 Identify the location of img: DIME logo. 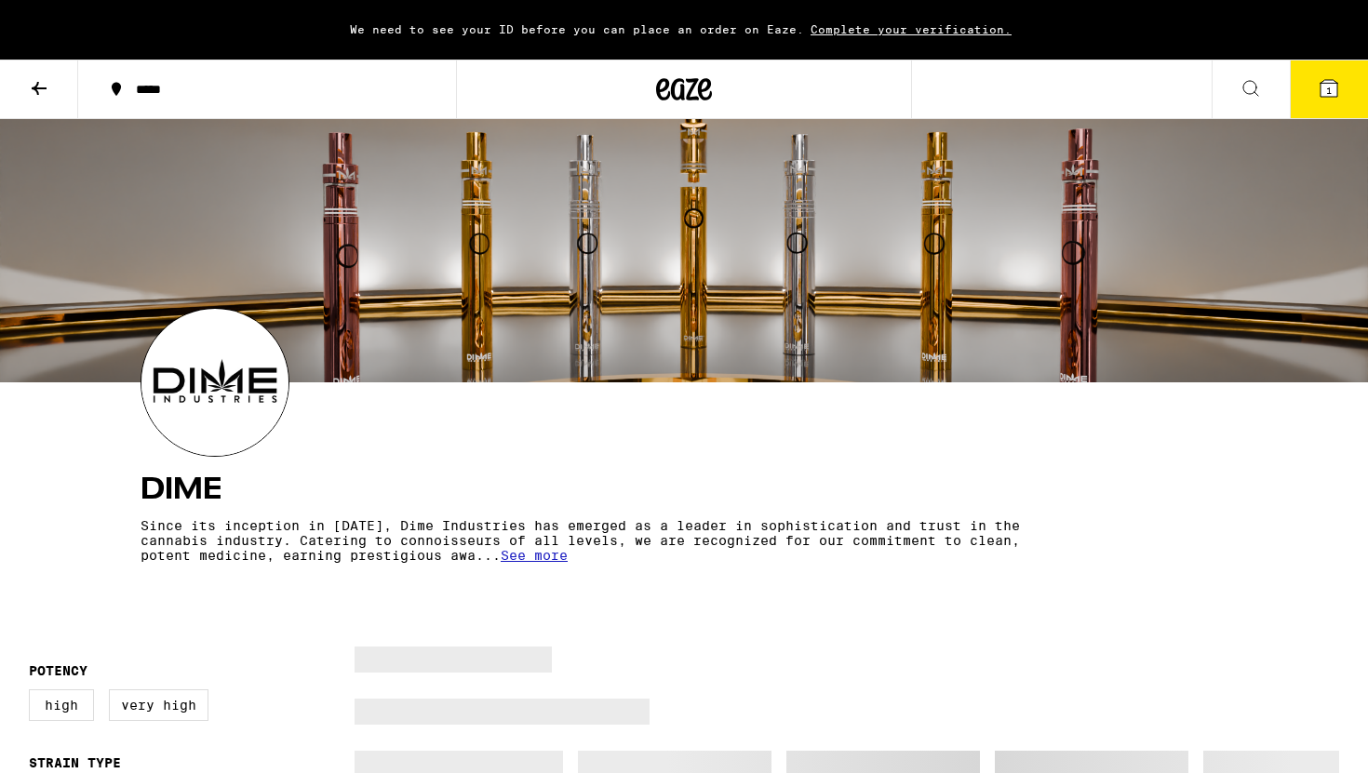
(215, 382).